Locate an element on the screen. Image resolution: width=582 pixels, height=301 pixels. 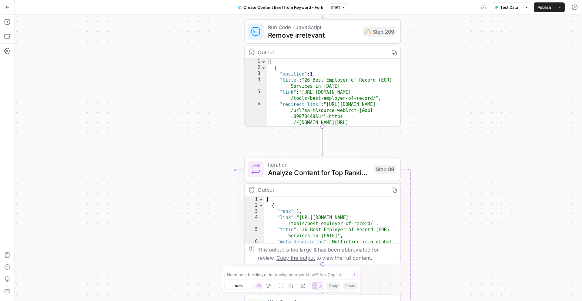
span: Remove irrelevant is located at coordinates (313, 35).